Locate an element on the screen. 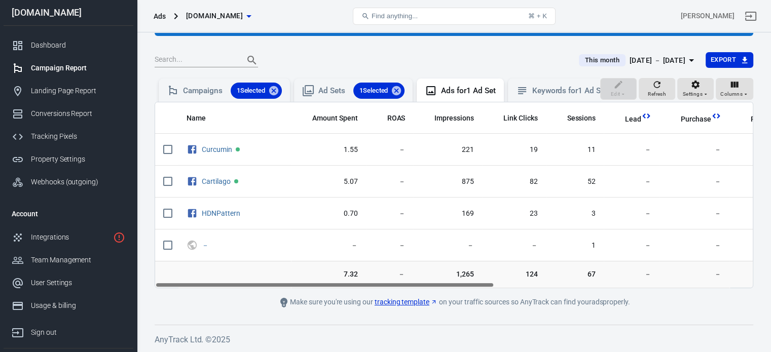 The height and width of the screenshot is (352, 771). span: velvee.net is located at coordinates (214, 16).